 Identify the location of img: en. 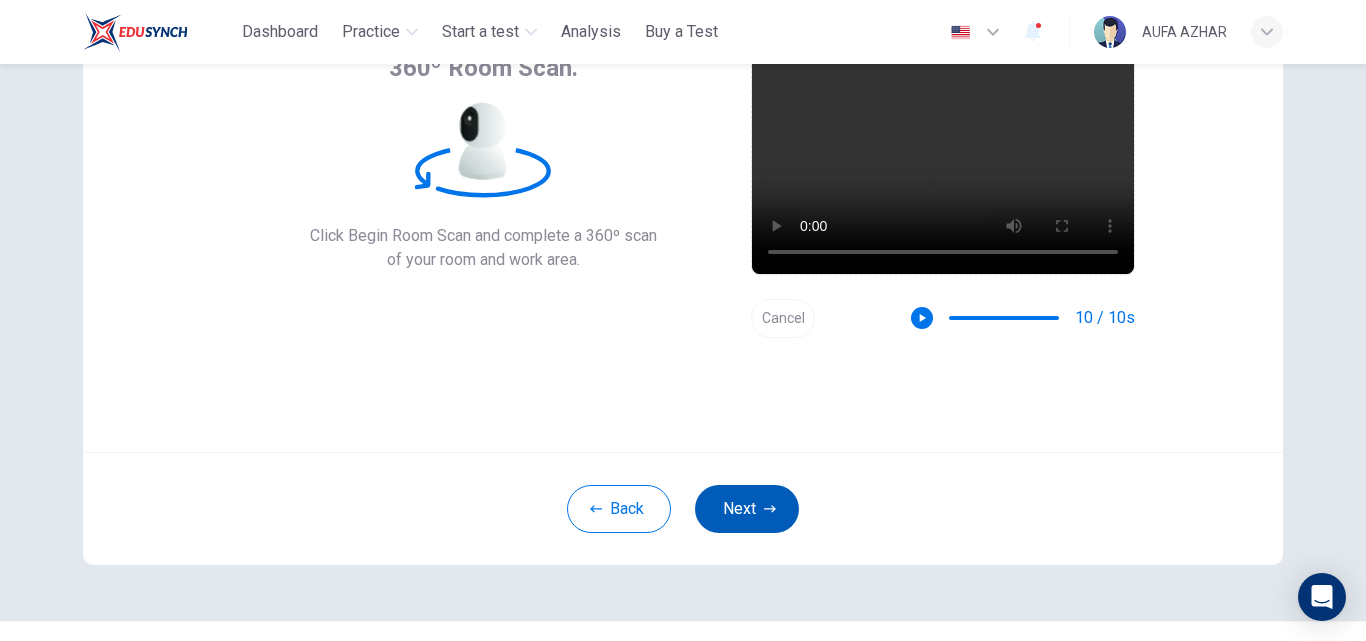
(960, 32).